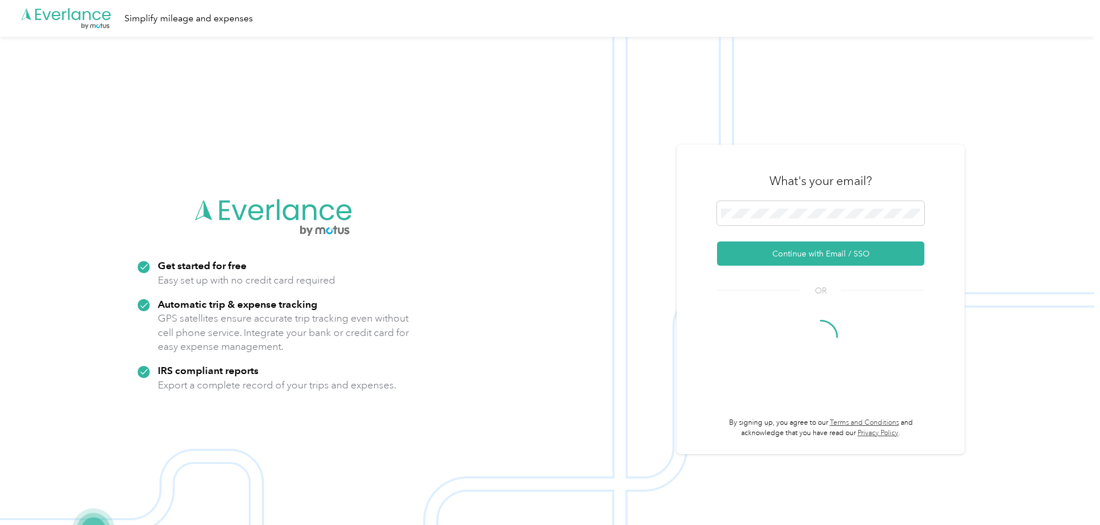 Image resolution: width=1100 pixels, height=525 pixels. What do you see at coordinates (202, 265) in the screenshot?
I see `strong: Get started for free` at bounding box center [202, 265].